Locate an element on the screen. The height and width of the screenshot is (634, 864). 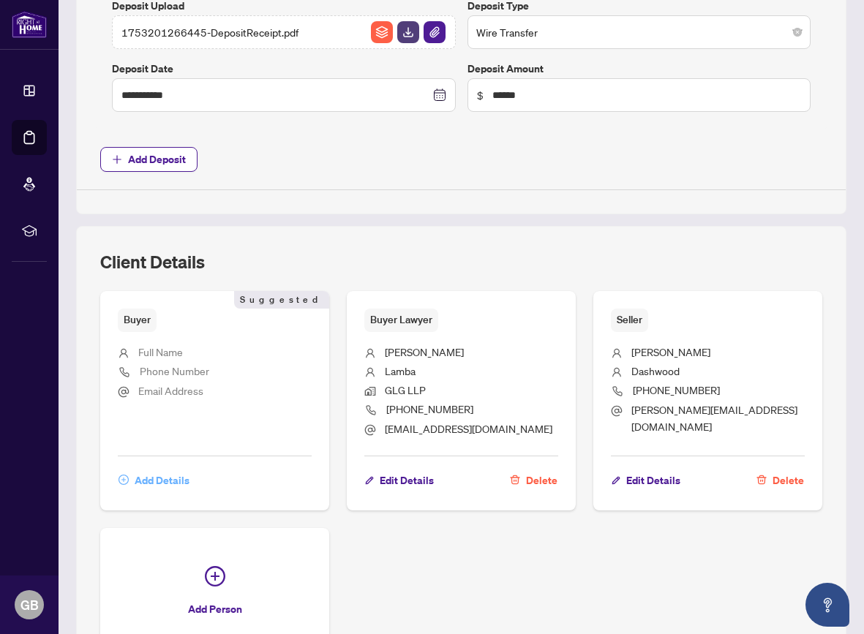
span: Buyer Lawyer is located at coordinates (401, 320).